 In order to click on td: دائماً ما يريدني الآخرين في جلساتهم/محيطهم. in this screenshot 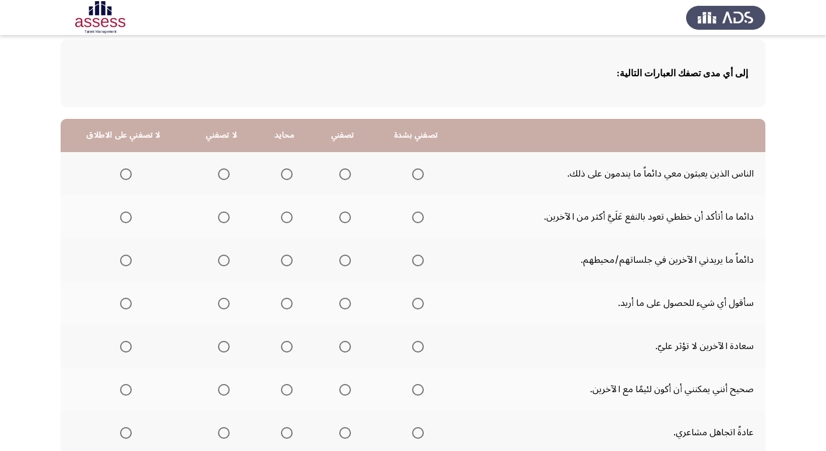, I will do `click(612, 260)`.